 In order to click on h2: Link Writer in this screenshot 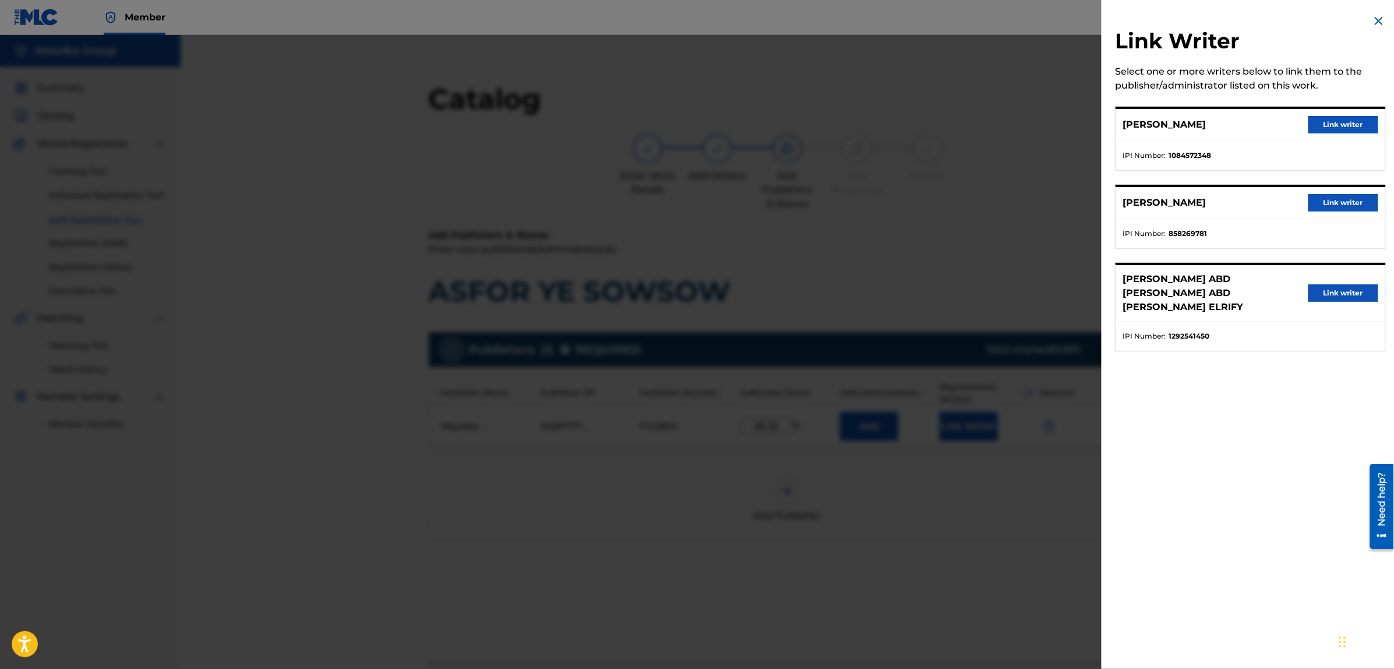, I will do `click(1251, 43)`.